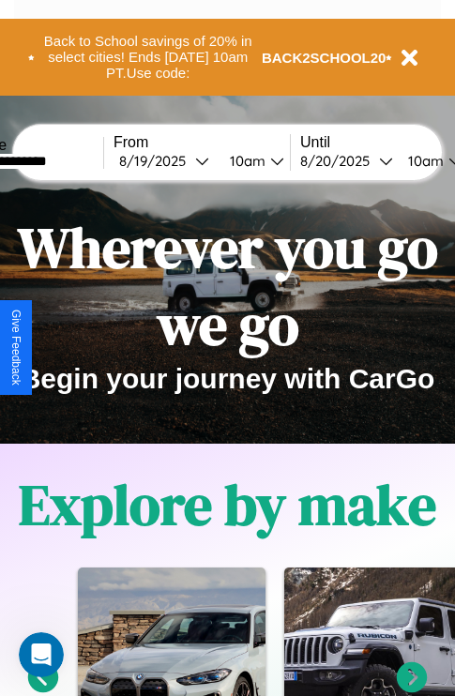 The width and height of the screenshot is (455, 696). What do you see at coordinates (324, 57) in the screenshot?
I see `b: BACK2SCHOOL20` at bounding box center [324, 57].